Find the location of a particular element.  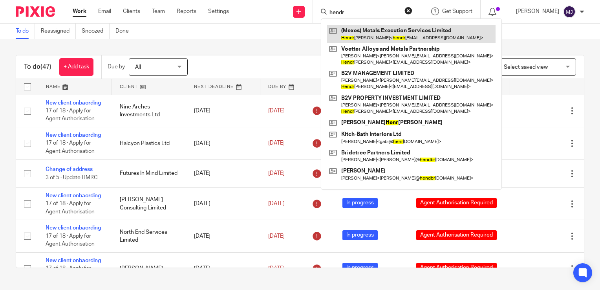

p: Due by is located at coordinates (116, 67).